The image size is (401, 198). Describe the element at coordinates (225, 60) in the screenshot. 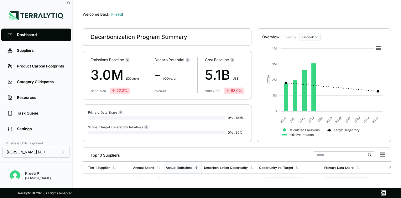

I see `div: Cost Baseline` at that location.